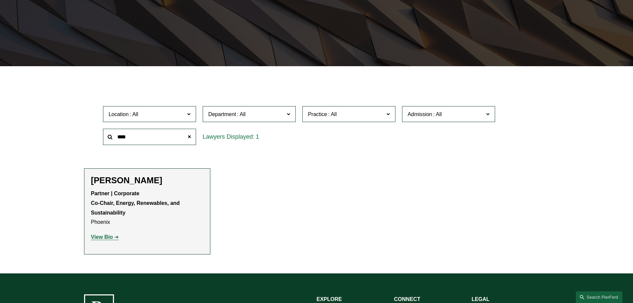 The image size is (633, 303). What do you see at coordinates (222, 114) in the screenshot?
I see `span: Department` at bounding box center [222, 114].